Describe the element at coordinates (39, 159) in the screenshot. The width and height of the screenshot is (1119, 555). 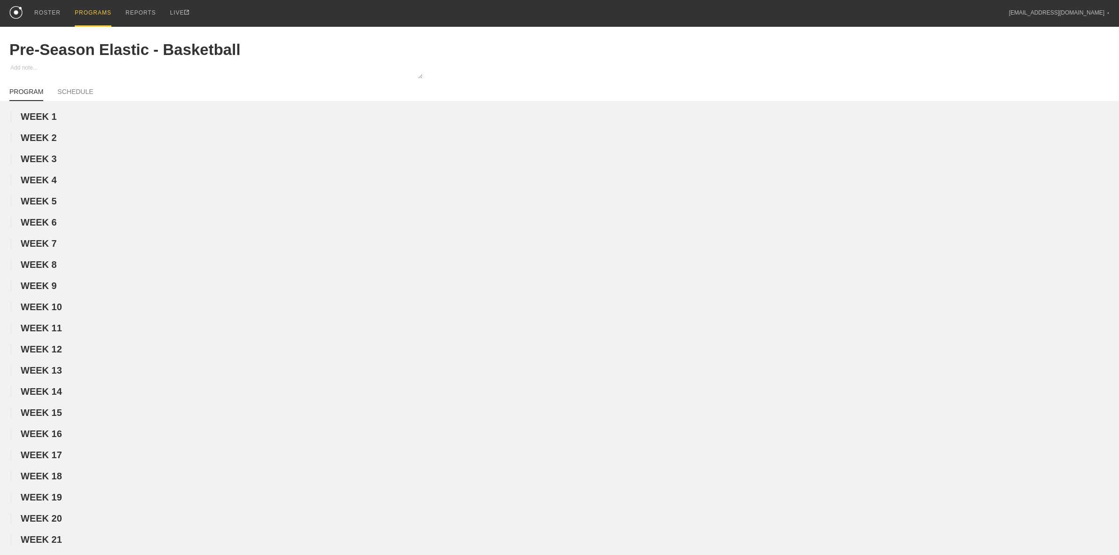
I see `span: WEEK 3` at that location.